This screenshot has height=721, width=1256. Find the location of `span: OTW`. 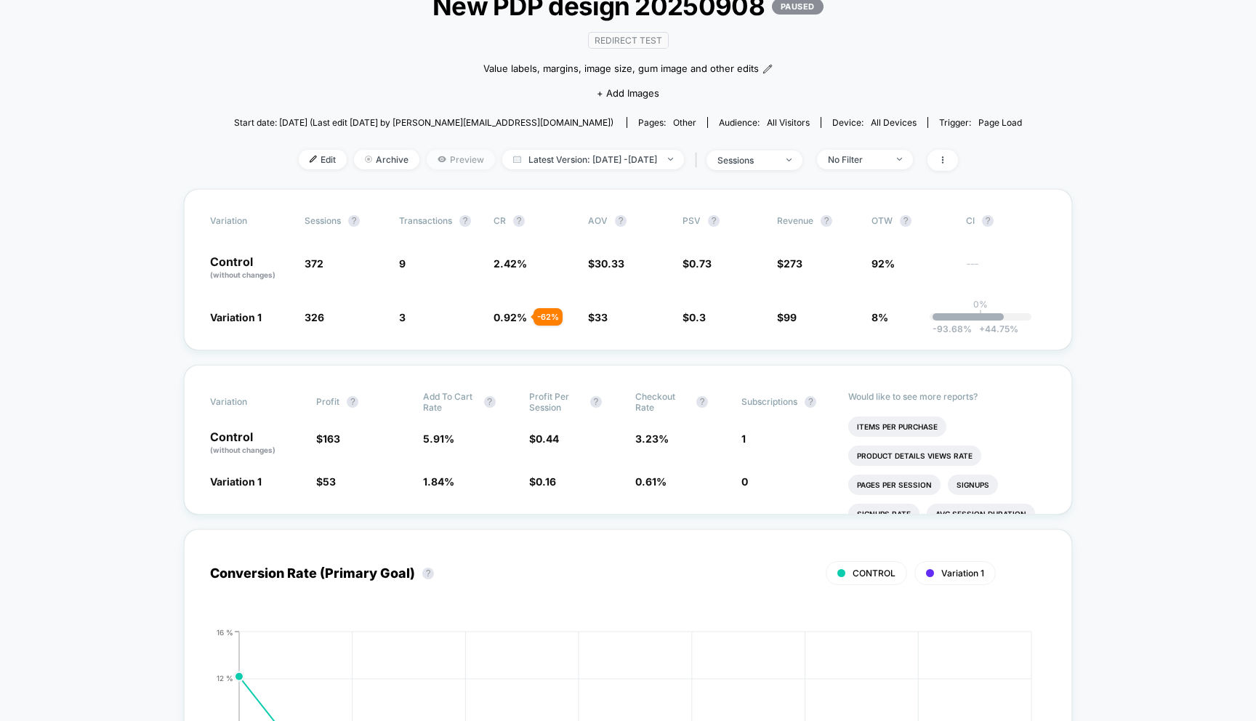

span: OTW is located at coordinates (911, 221).